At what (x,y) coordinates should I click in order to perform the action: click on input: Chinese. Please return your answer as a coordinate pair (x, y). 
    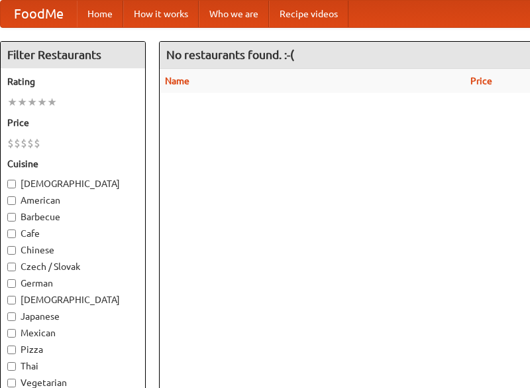
    Looking at the image, I should click on (11, 250).